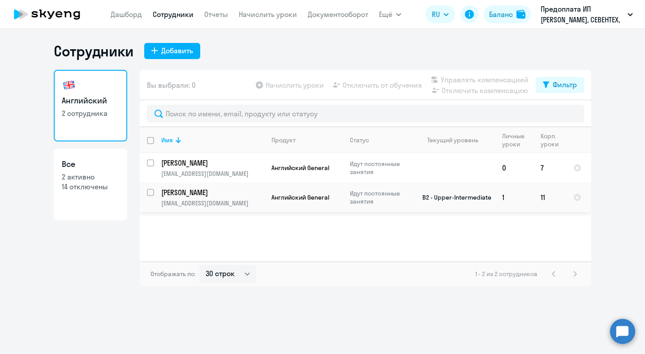 This screenshot has width=645, height=354. What do you see at coordinates (268, 14) in the screenshot?
I see `a: Начислить уроки` at bounding box center [268, 14].